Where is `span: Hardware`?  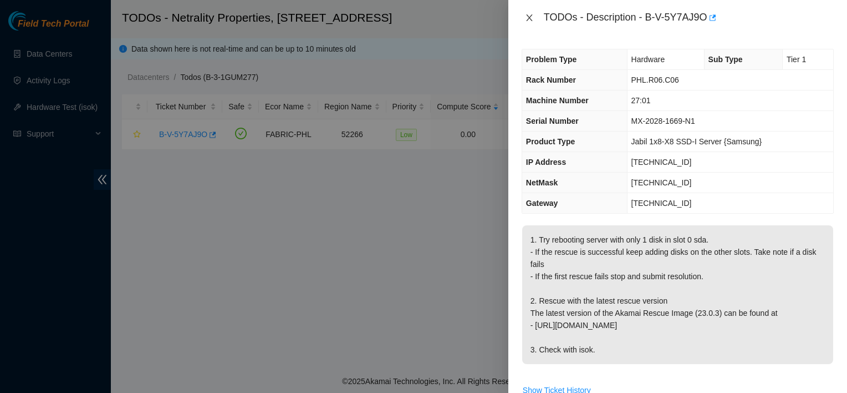 span: Hardware is located at coordinates (648, 59).